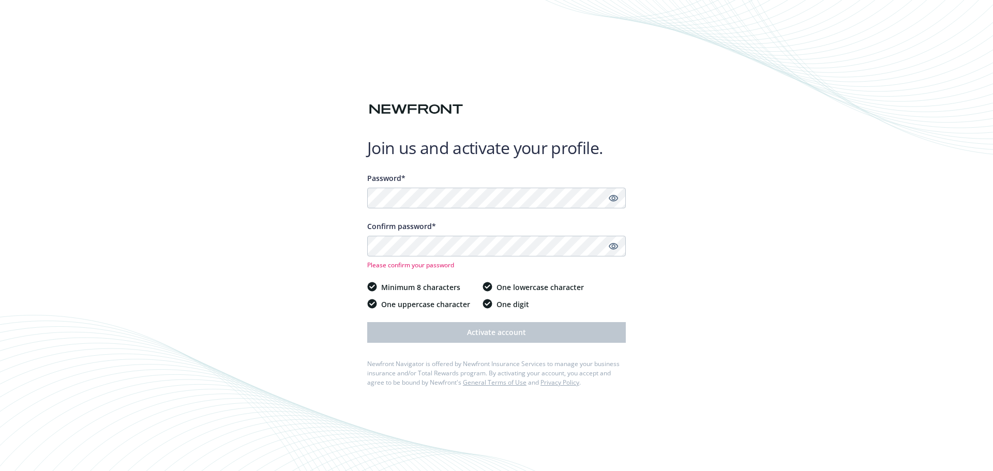  What do you see at coordinates (426, 304) in the screenshot?
I see `span: One uppercase character` at bounding box center [426, 304].